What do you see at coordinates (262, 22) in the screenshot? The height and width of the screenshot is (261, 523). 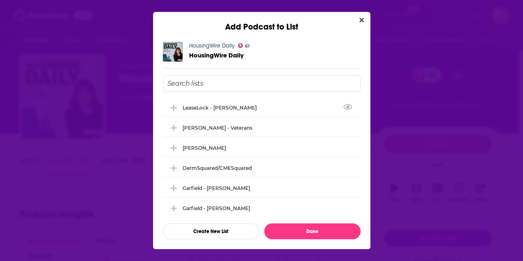 I see `div: Add Podcast to List` at bounding box center [262, 22].